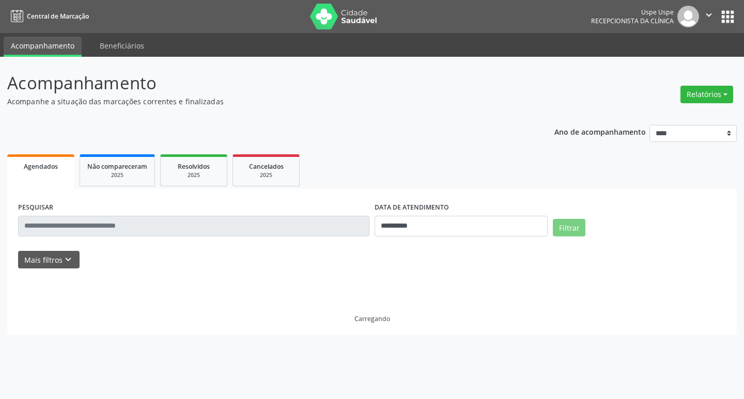 The image size is (744, 399). I want to click on button: Relatórios, so click(707, 95).